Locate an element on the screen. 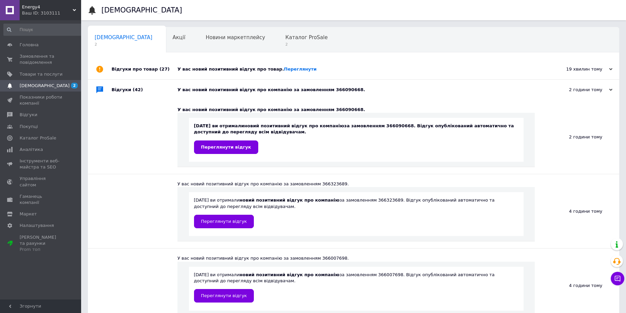  span: Маркет is located at coordinates (28, 214).